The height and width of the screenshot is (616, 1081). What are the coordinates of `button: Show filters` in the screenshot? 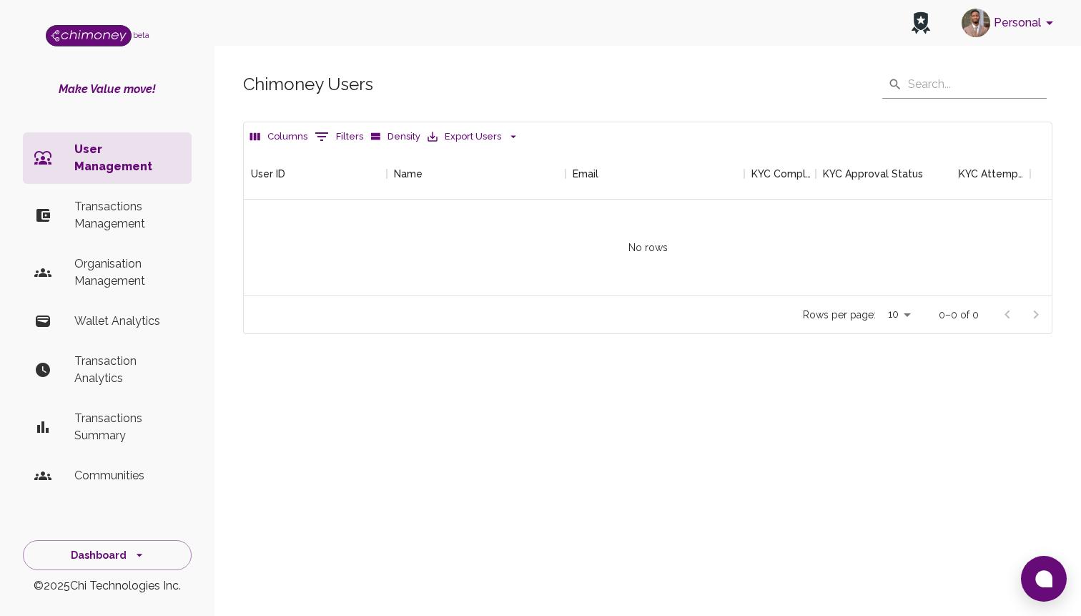 It's located at (339, 137).